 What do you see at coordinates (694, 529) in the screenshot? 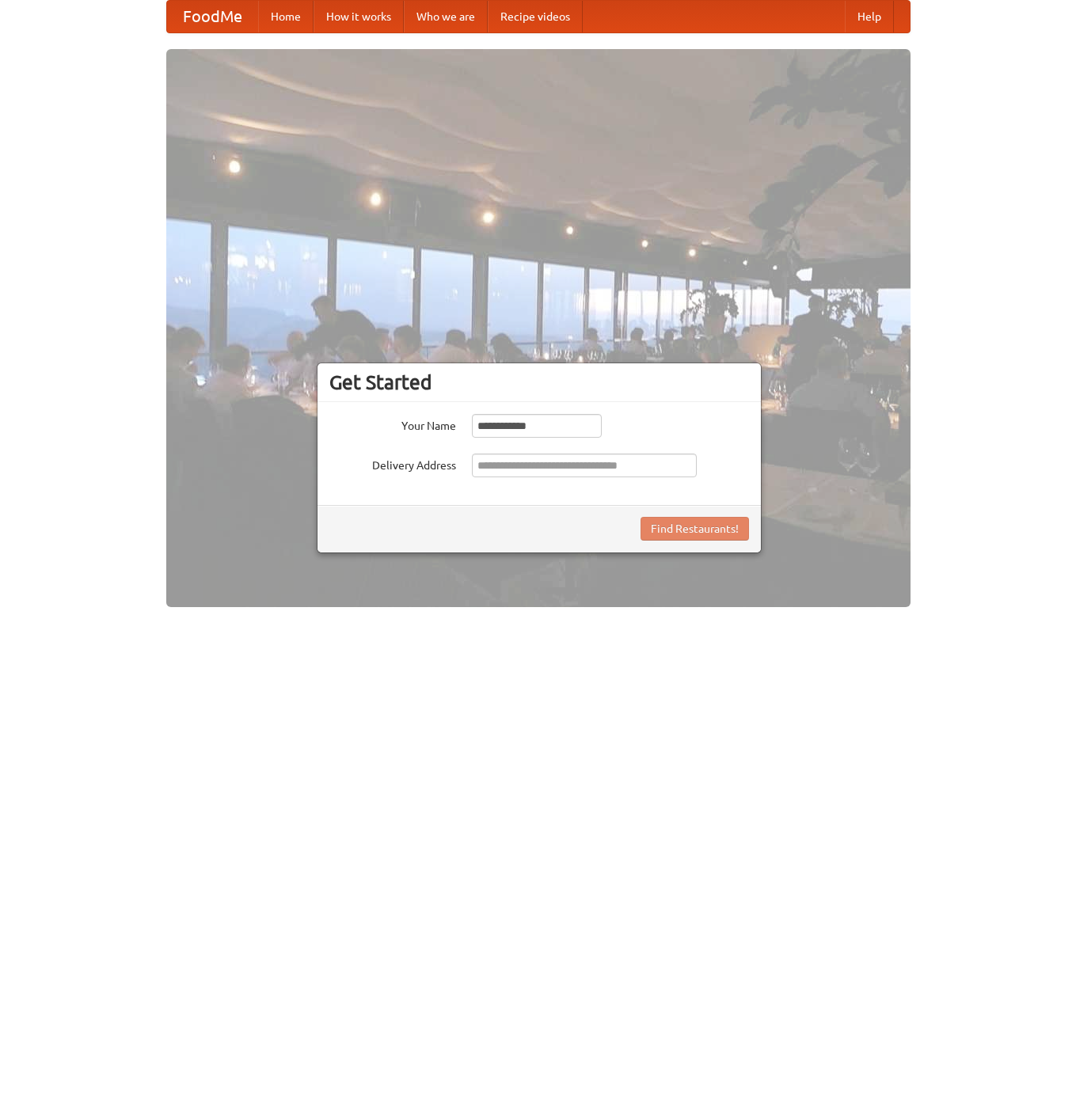
I see `button: Find Restaurants!` at bounding box center [694, 529].